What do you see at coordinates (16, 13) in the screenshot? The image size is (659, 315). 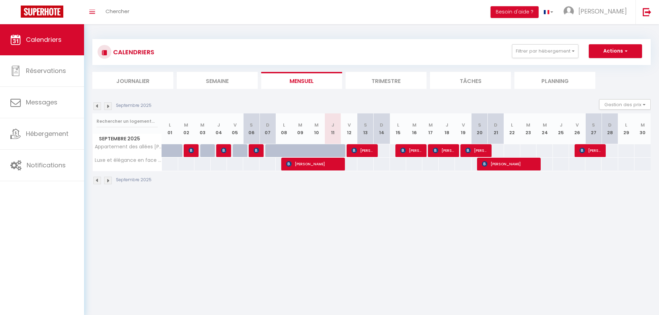 I see `button: Ouvrir le widget de chat LiveChat` at bounding box center [16, 13].